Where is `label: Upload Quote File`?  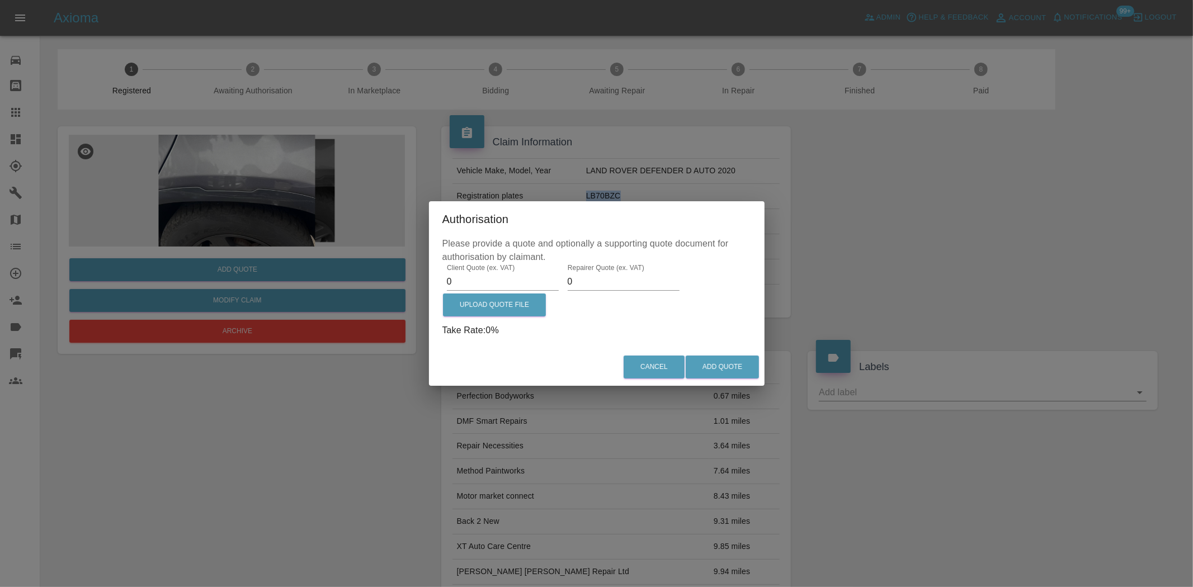
label: Upload Quote File is located at coordinates (494, 305).